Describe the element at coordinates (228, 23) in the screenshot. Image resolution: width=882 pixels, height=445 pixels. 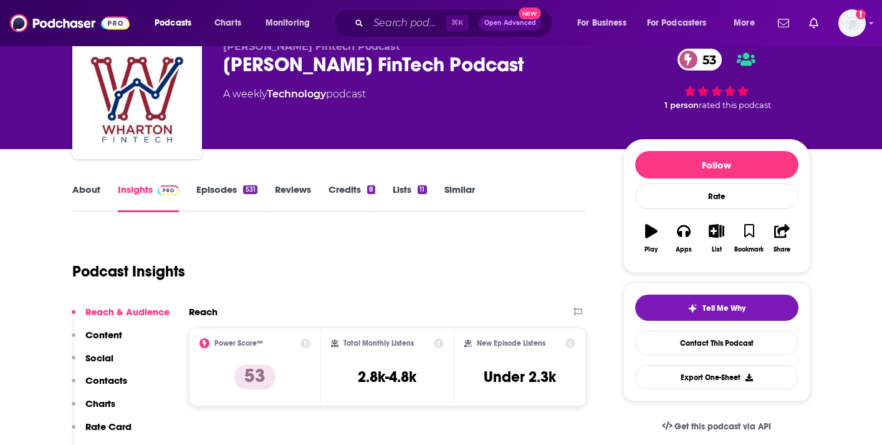
I see `span: Charts` at that location.